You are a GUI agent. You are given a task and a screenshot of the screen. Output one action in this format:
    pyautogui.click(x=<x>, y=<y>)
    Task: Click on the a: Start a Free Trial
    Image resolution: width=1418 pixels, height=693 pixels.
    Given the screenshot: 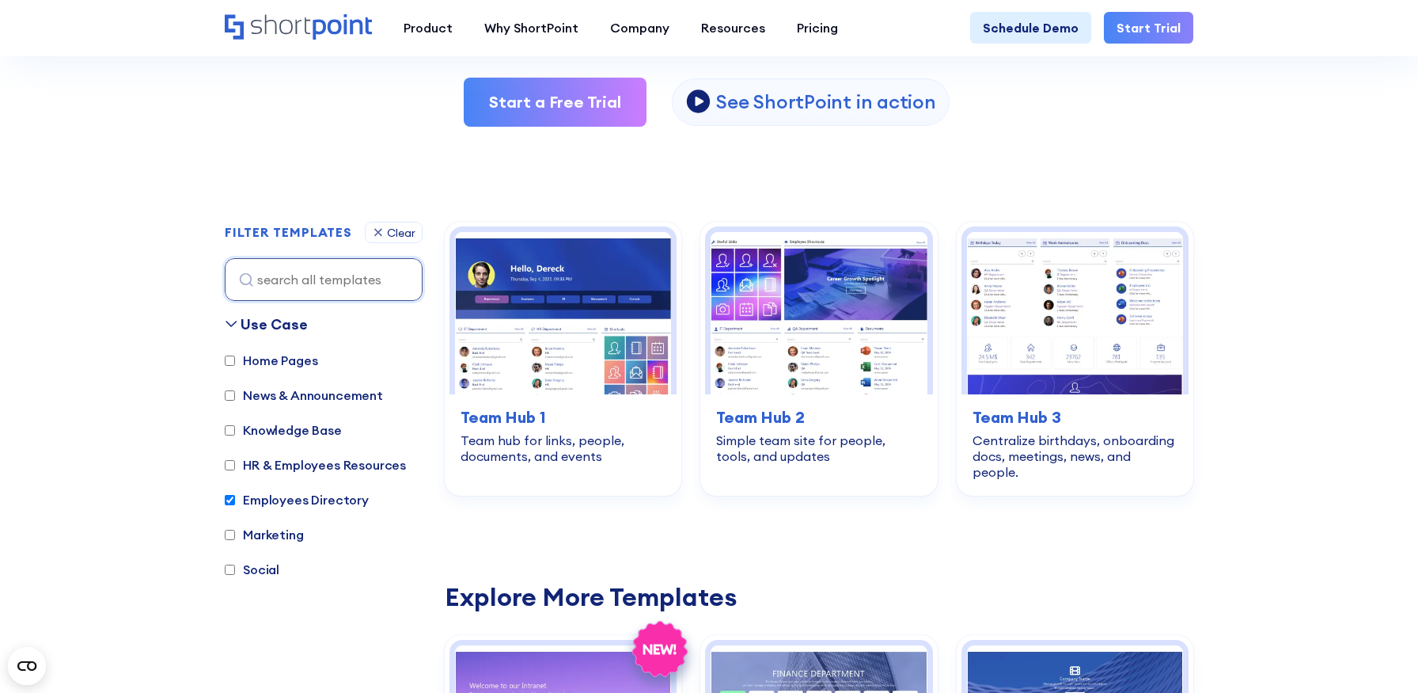 What is the action you would take?
    pyautogui.click(x=555, y=102)
    